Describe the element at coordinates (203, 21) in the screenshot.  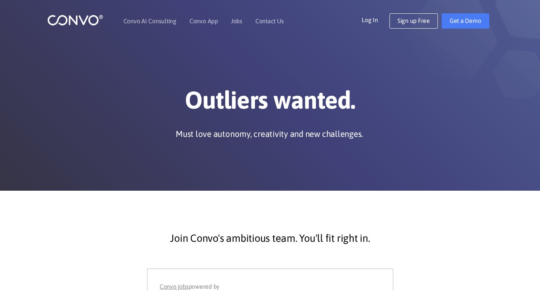
I see `a: Convo App` at that location.